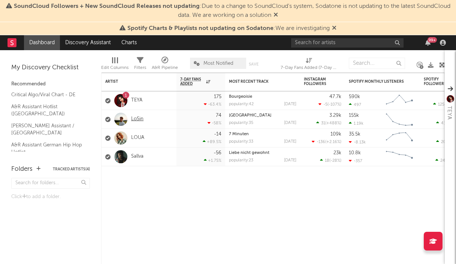 The image size is (456, 264). What do you see at coordinates (51, 84) in the screenshot?
I see `div: Recommended` at bounding box center [51, 84].